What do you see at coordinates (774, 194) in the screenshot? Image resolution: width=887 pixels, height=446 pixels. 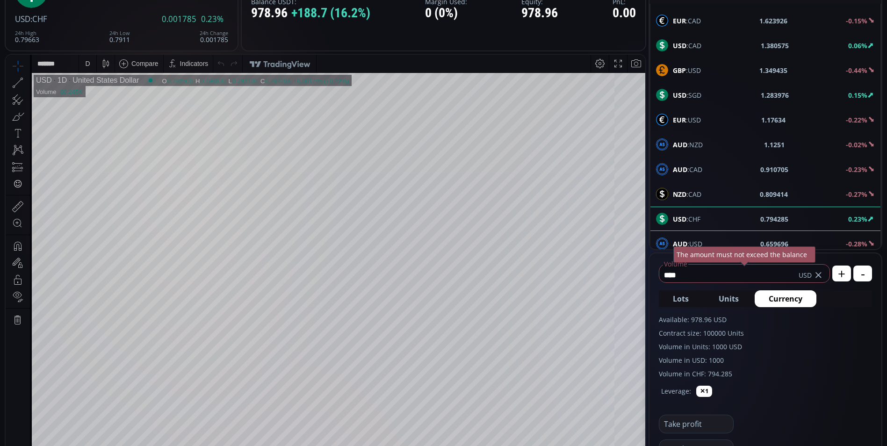 I see `b: 0.809414` at bounding box center [774, 194].